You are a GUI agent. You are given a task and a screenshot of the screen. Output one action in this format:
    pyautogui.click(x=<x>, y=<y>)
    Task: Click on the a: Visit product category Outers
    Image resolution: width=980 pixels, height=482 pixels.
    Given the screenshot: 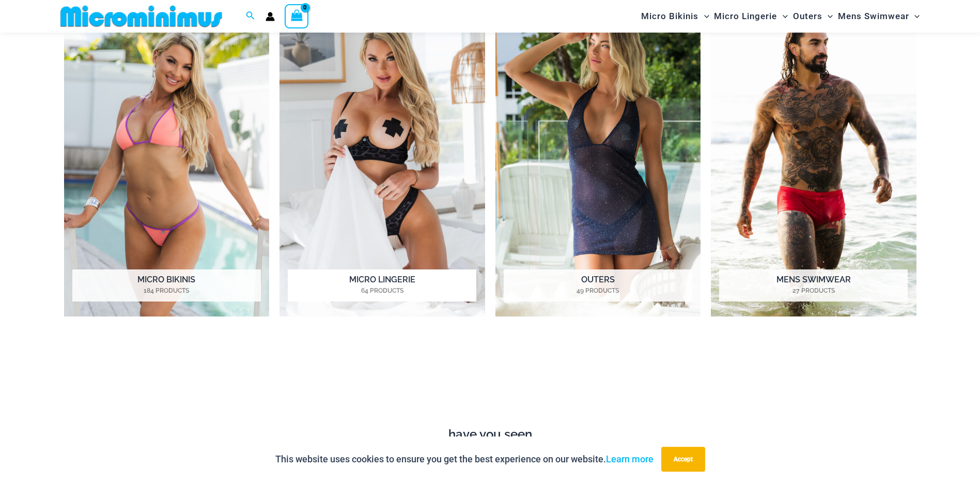 What is the action you would take?
    pyautogui.click(x=599, y=158)
    